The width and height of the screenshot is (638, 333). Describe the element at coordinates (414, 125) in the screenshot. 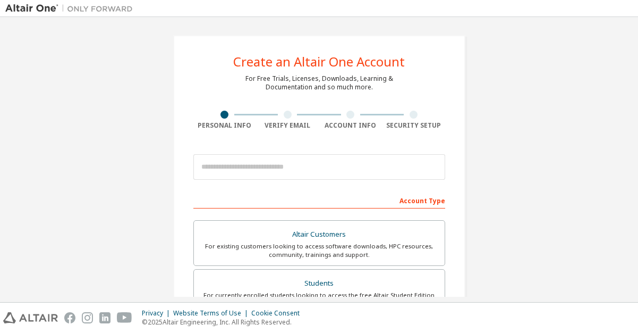

I see `div: Security Setup` at that location.